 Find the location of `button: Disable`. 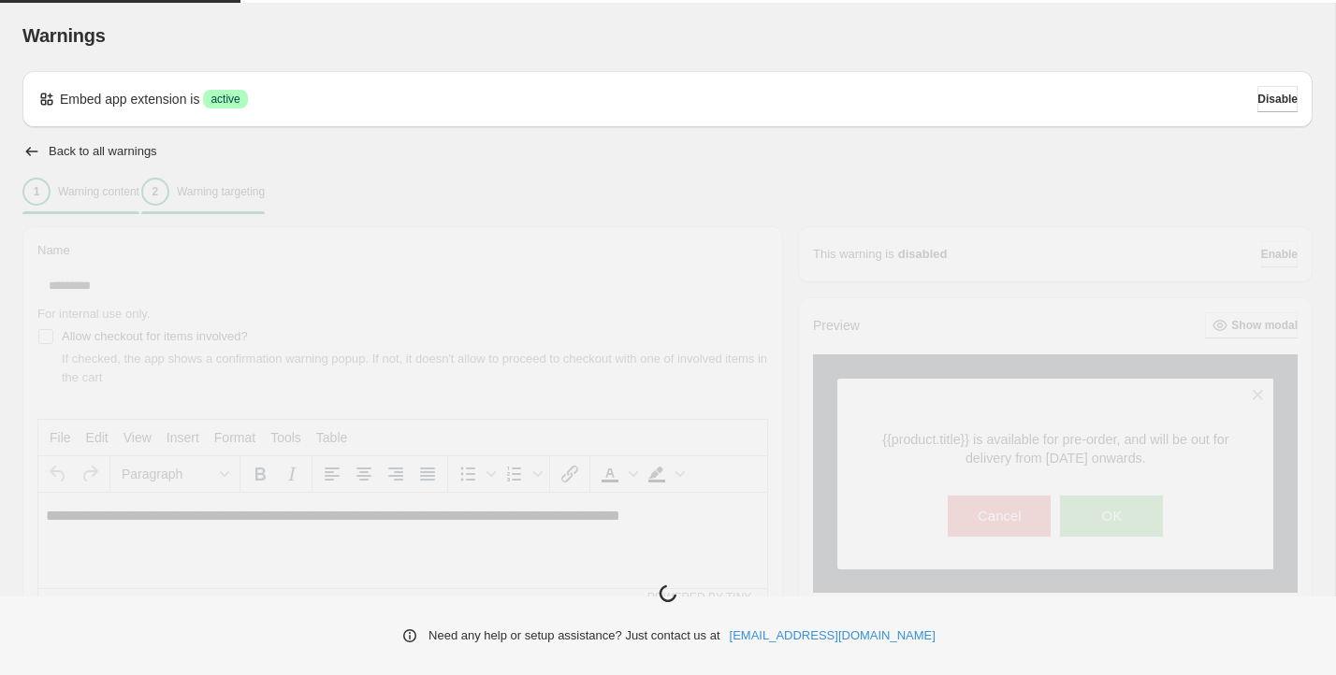

button: Disable is located at coordinates (1277, 99).